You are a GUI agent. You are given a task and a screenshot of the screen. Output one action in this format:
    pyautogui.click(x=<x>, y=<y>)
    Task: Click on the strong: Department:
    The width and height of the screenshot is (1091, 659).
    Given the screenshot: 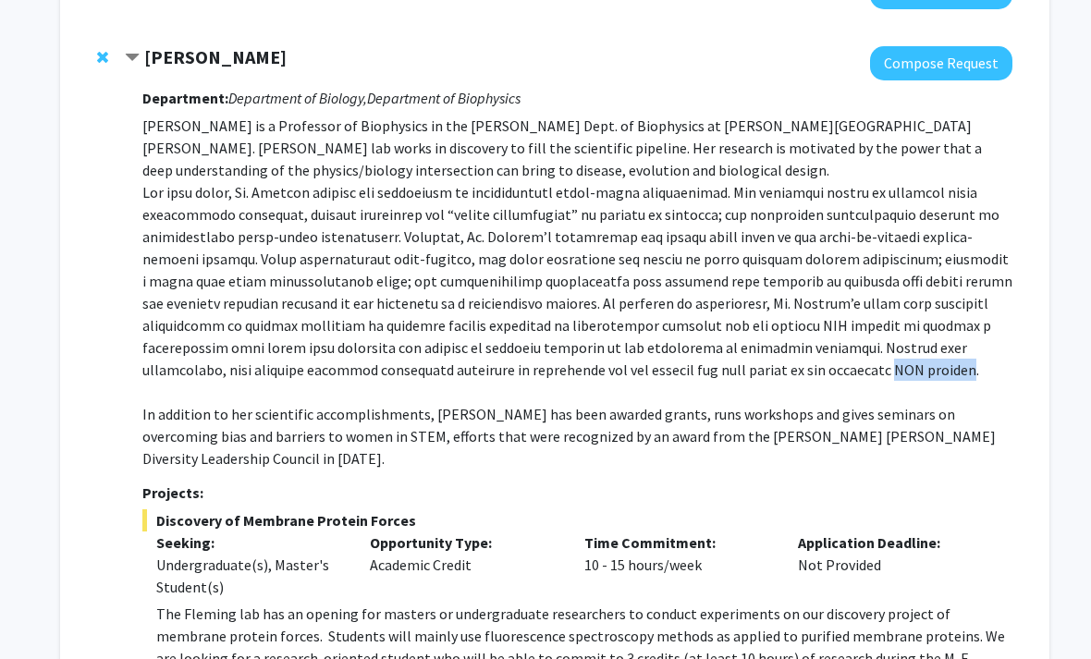 What is the action you would take?
    pyautogui.click(x=185, y=98)
    